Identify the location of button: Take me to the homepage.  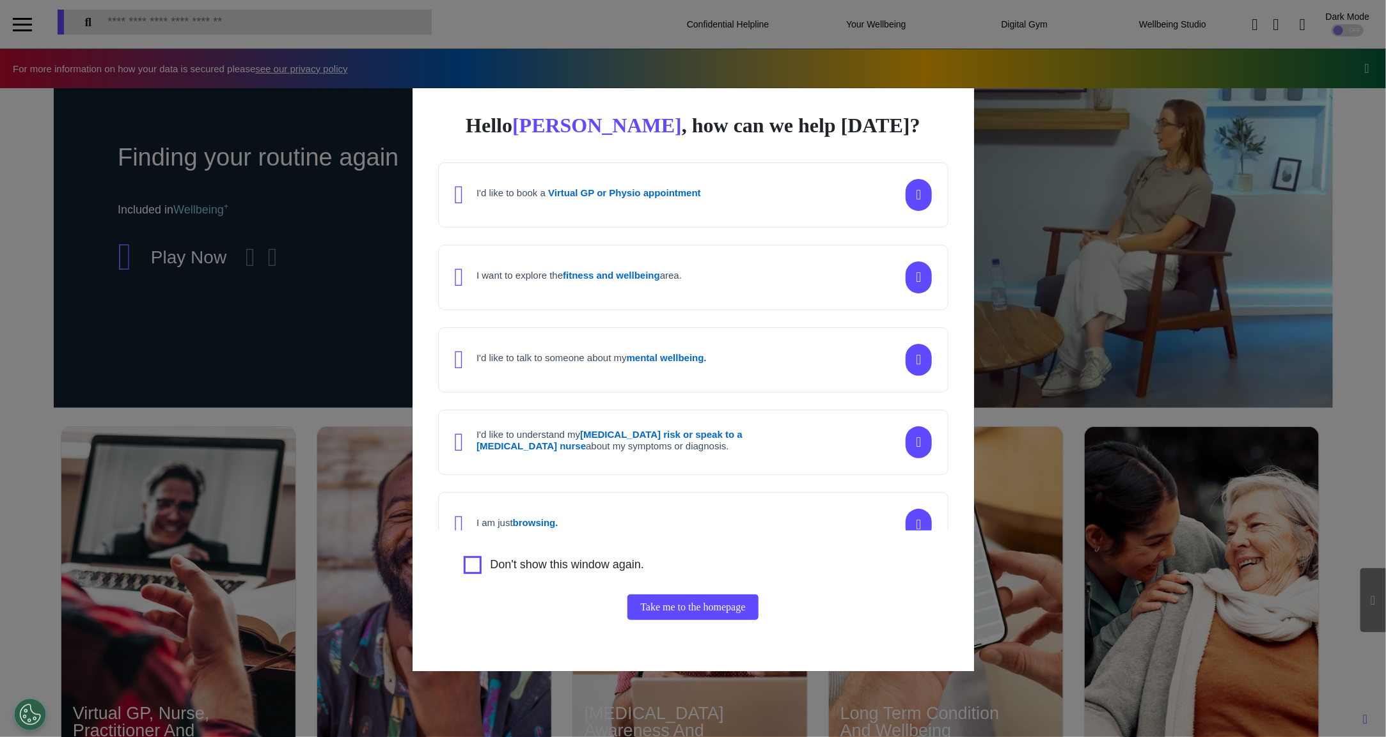
(693, 608).